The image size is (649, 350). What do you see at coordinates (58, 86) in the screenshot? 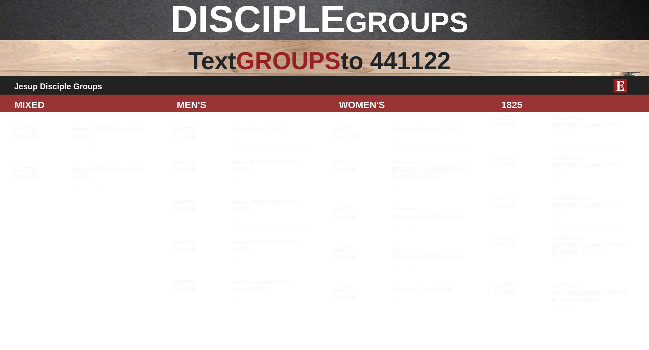
I see `b: Jesup Disciple Groups` at bounding box center [58, 86].